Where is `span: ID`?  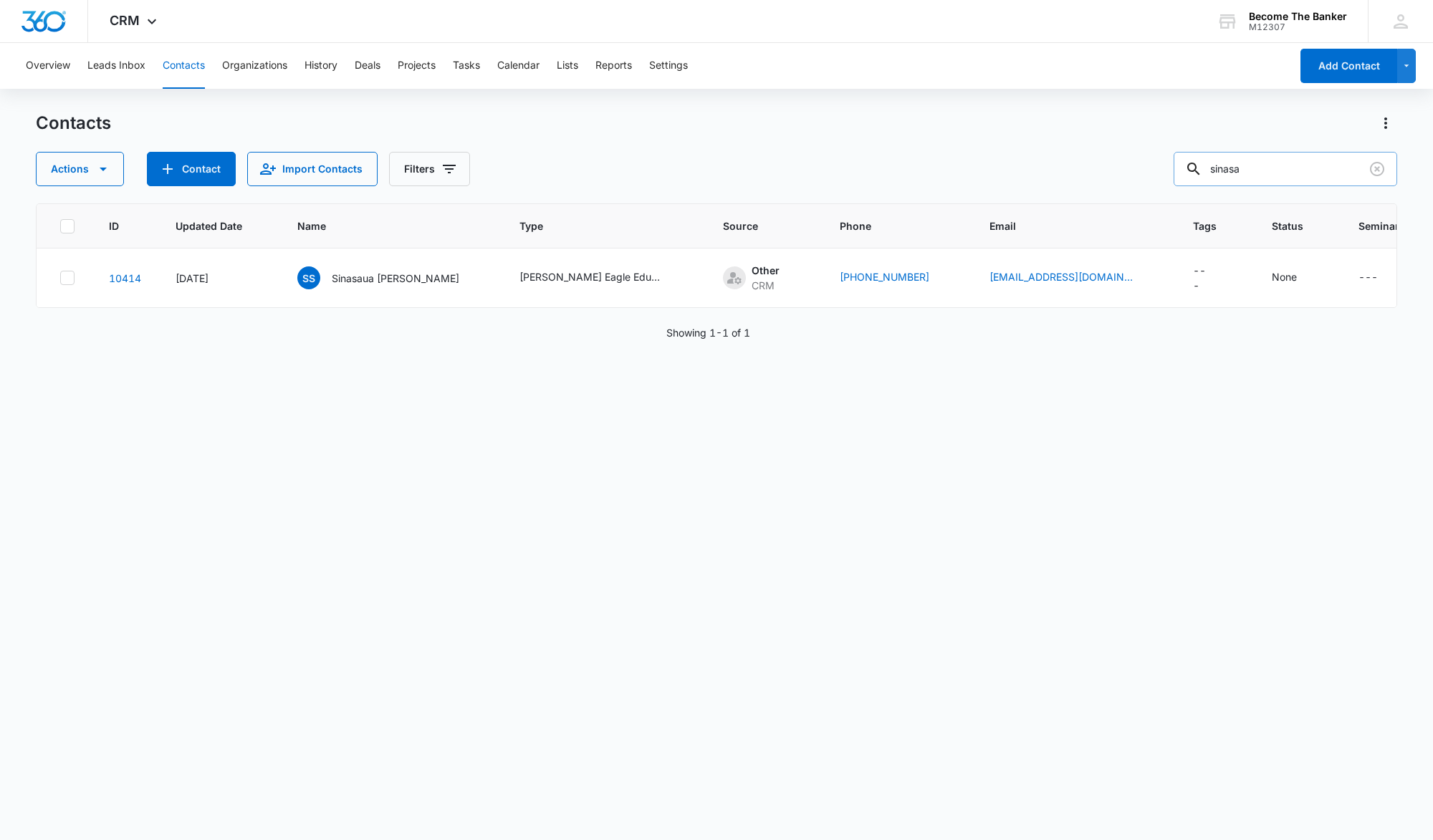
span: ID is located at coordinates (115, 225).